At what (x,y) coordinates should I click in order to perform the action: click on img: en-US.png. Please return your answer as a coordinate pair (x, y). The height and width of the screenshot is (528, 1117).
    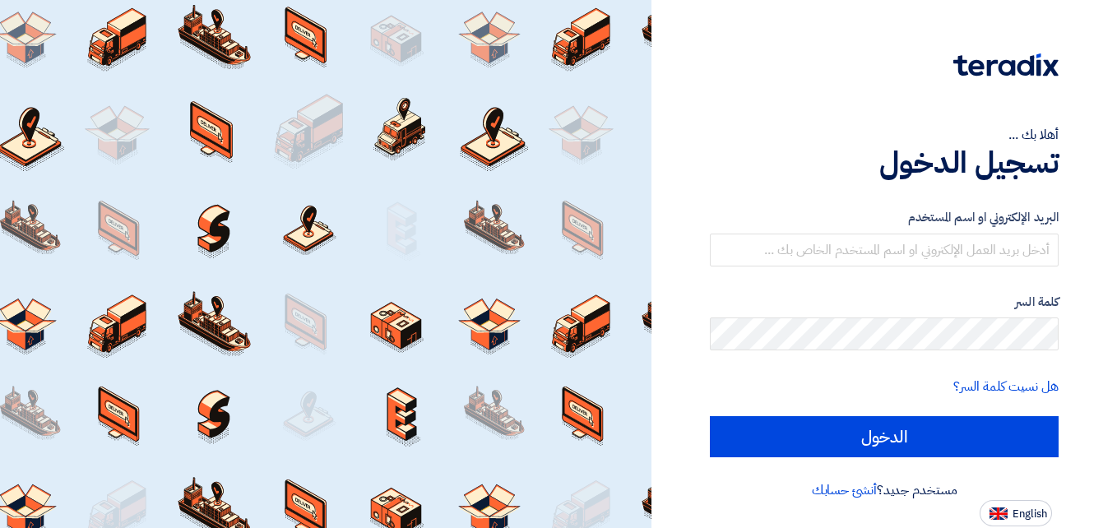
    Looking at the image, I should click on (998, 513).